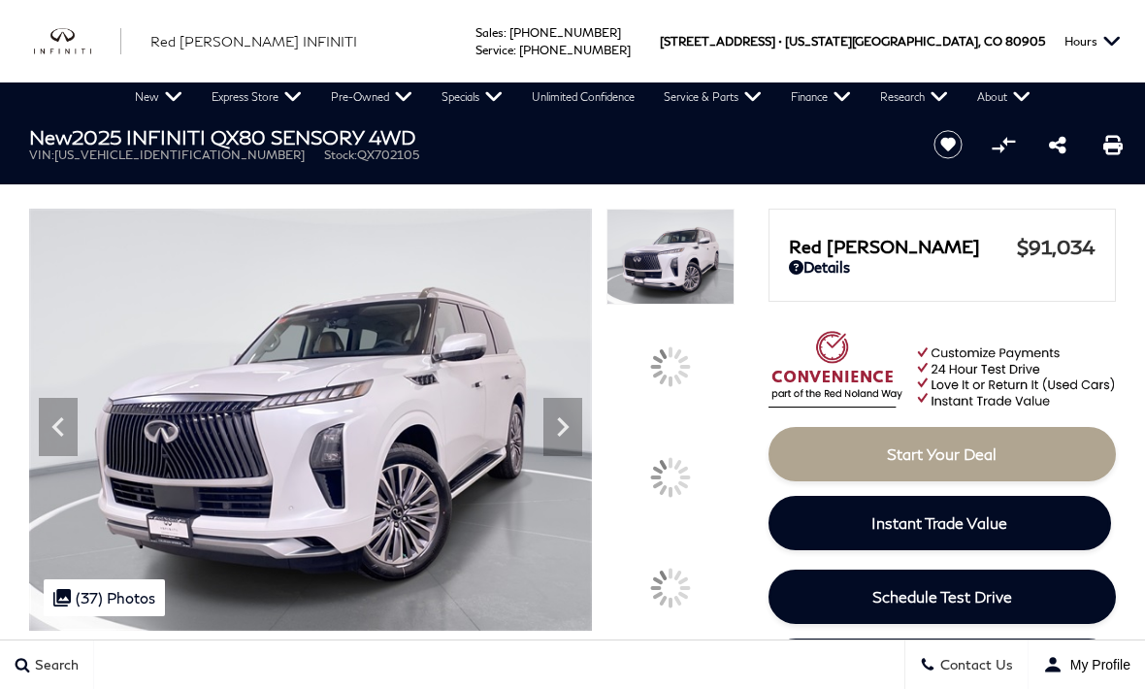  Describe the element at coordinates (388, 154) in the screenshot. I see `span: QX702105` at that location.